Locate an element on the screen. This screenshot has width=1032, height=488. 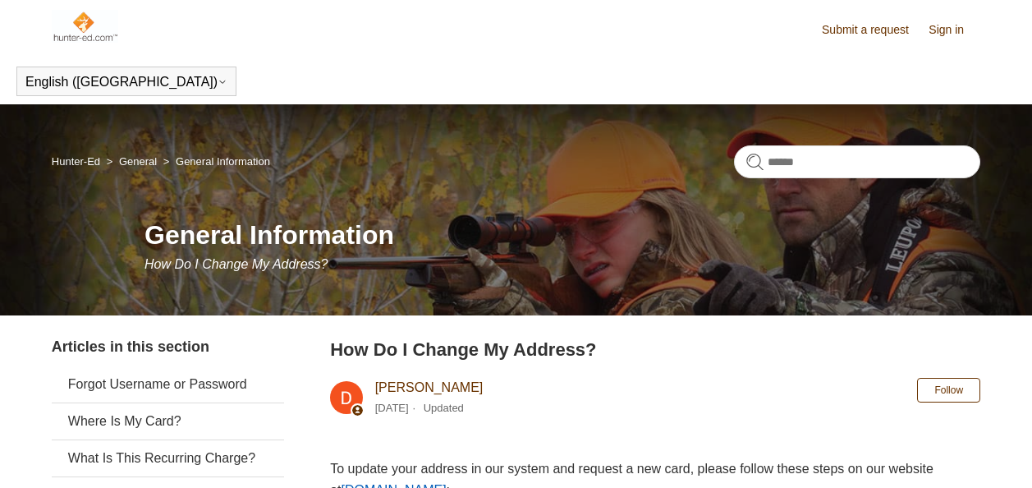
a: General Information is located at coordinates (223, 161).